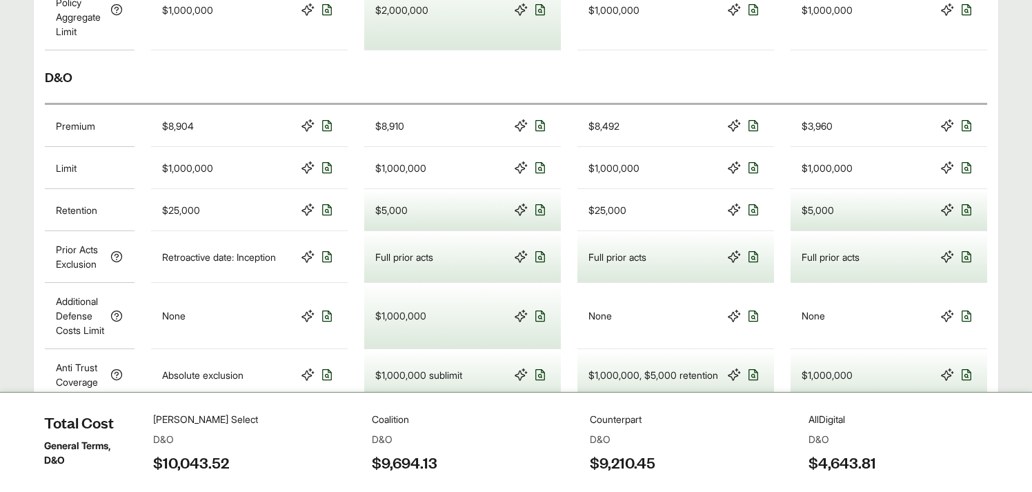  Describe the element at coordinates (650, 478) in the screenshot. I see `div: Excludes Company IP claims` at that location.